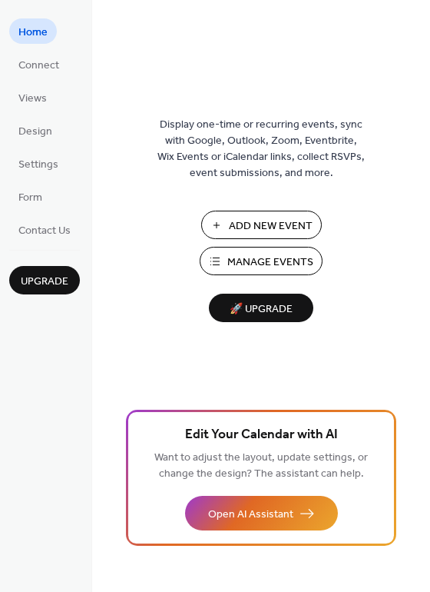  What do you see at coordinates (45, 280) in the screenshot?
I see `button: Upgrade` at bounding box center [45, 280].